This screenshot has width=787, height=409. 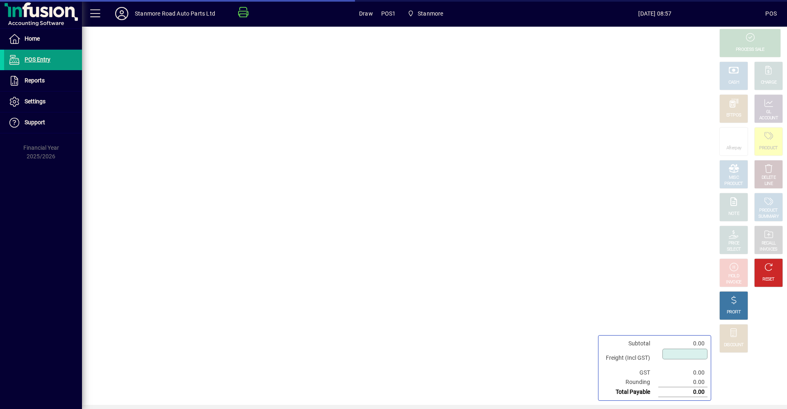 What do you see at coordinates (37, 59) in the screenshot?
I see `span: POS Entry` at bounding box center [37, 59].